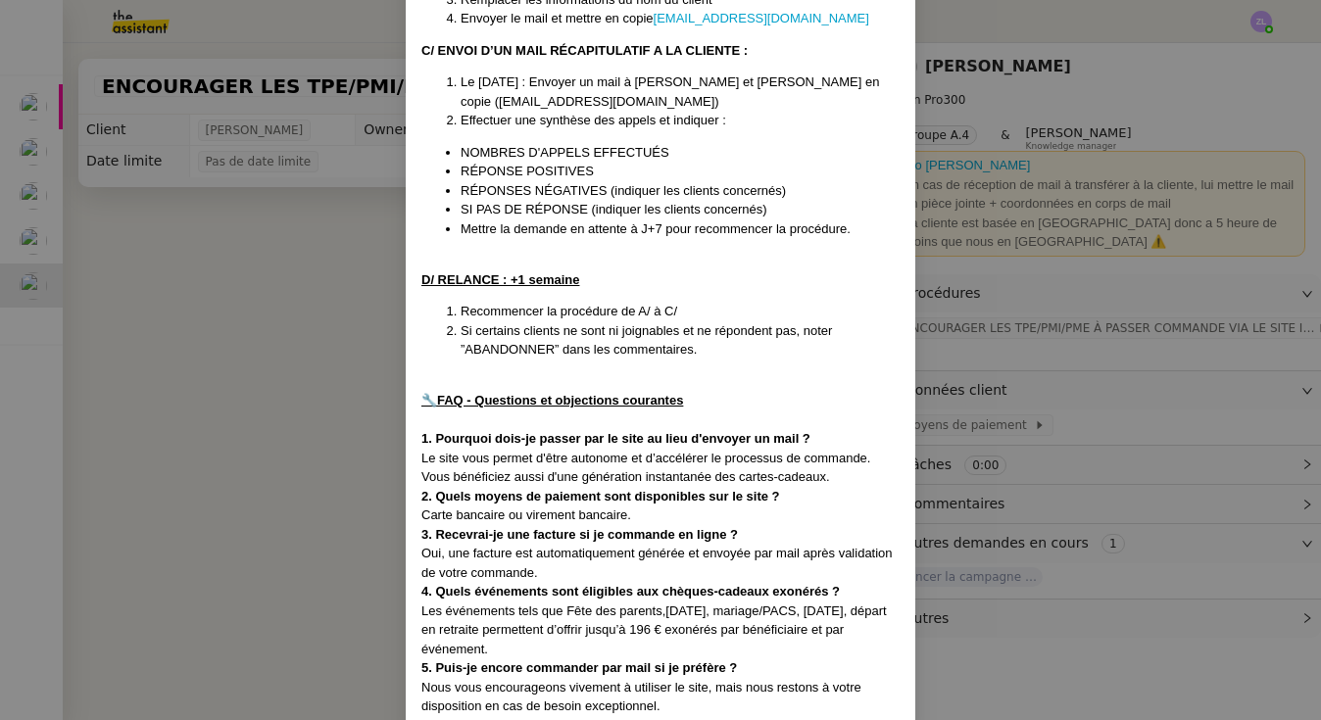 The width and height of the screenshot is (1321, 720). I want to click on span: NOMBRES D'APPELS EFFECTUÉS, so click(565, 152).